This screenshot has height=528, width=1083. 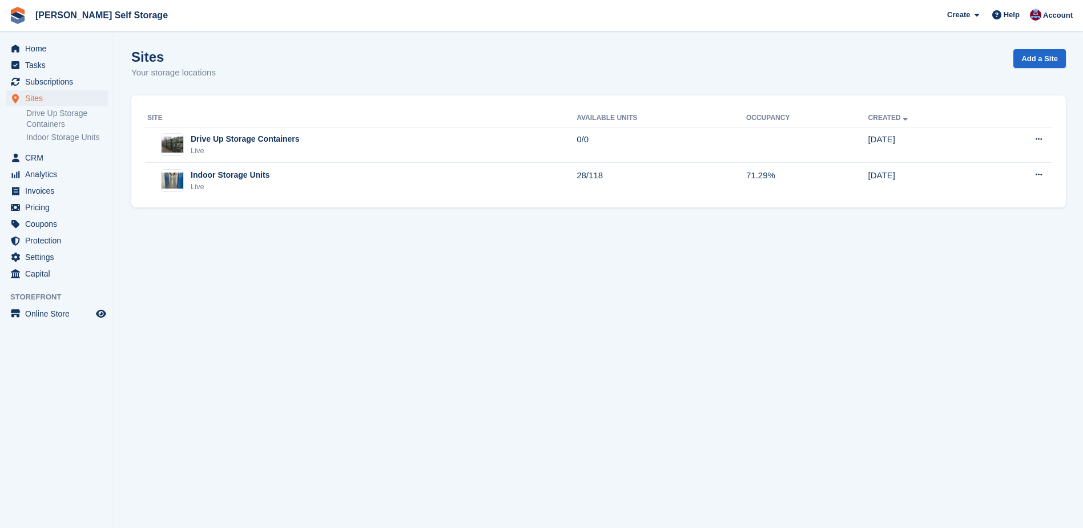 I want to click on span: Online Store, so click(x=59, y=313).